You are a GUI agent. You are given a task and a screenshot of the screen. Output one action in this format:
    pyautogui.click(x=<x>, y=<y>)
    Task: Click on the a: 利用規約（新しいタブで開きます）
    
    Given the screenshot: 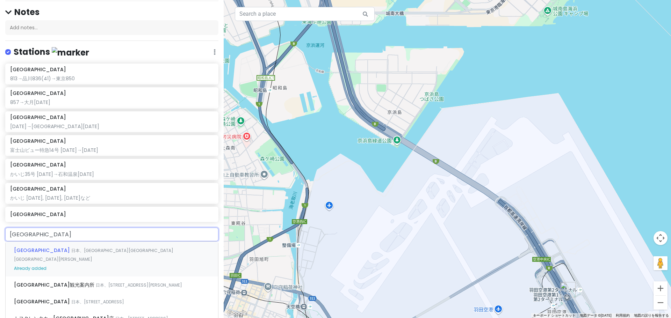 What is the action you would take?
    pyautogui.click(x=622, y=315)
    